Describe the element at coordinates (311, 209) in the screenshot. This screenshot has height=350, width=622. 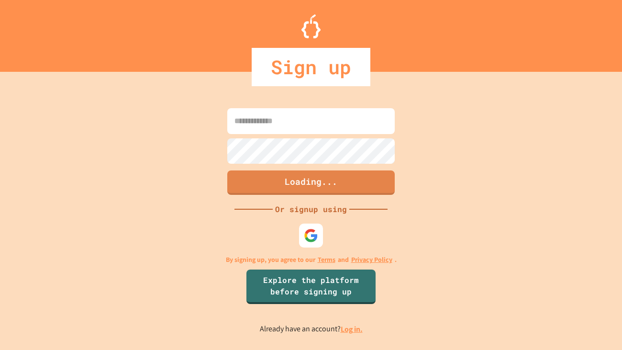
I see `div: Or signup using` at that location.